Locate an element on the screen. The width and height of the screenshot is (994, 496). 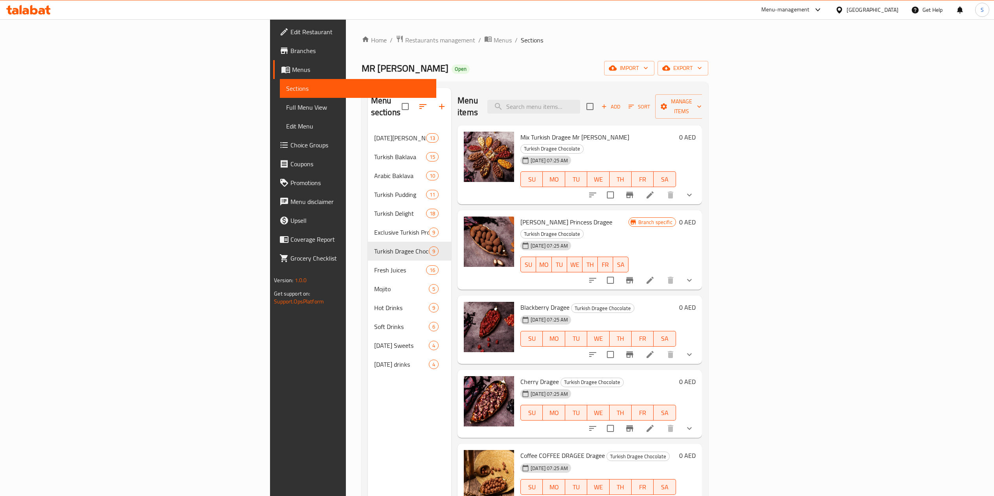
span: Edit Restaurant is located at coordinates (360, 32).